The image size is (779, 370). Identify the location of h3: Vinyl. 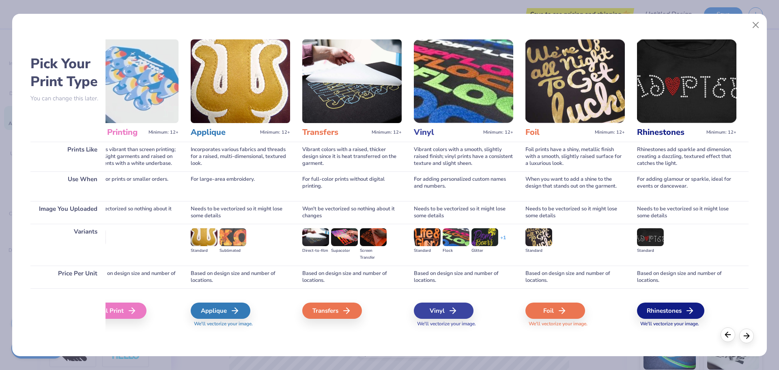
(447, 132).